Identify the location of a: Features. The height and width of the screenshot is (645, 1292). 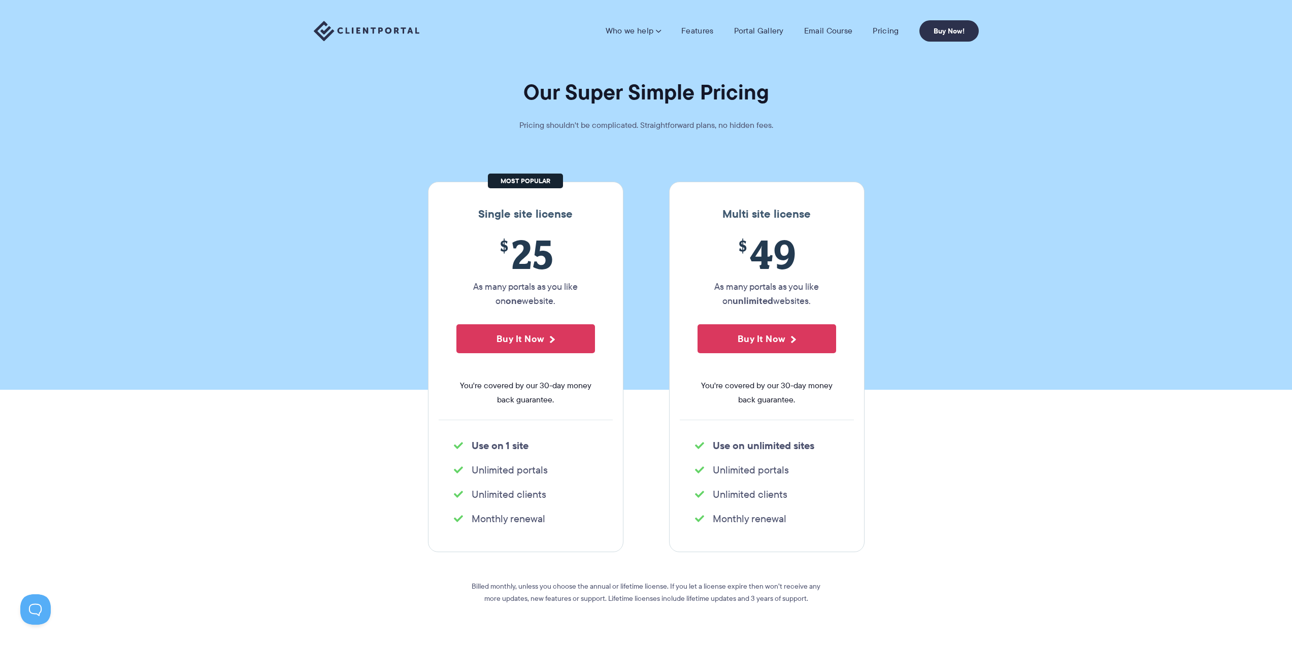
(697, 31).